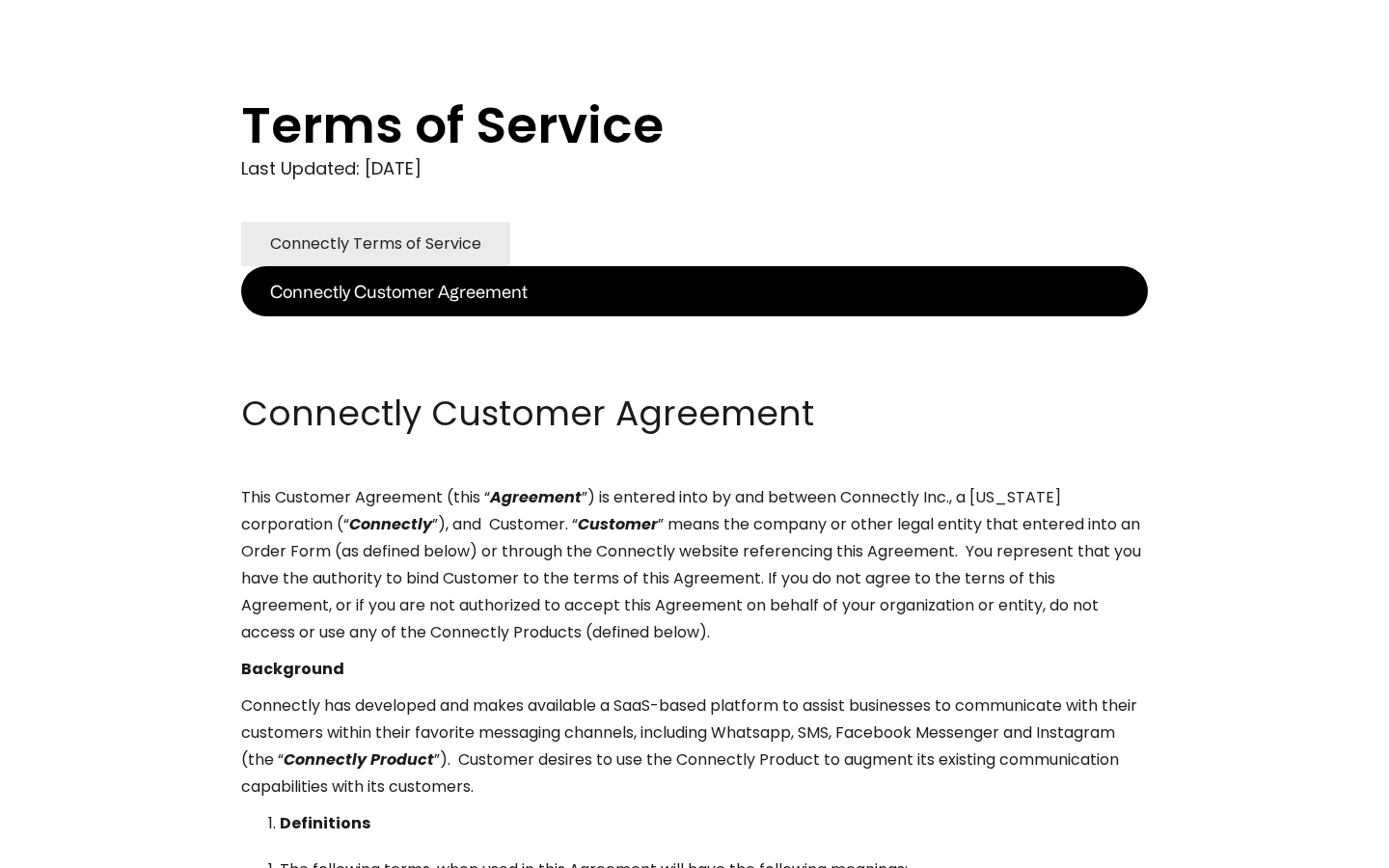  What do you see at coordinates (617, 524) in the screenshot?
I see `em: Customer` at bounding box center [617, 524].